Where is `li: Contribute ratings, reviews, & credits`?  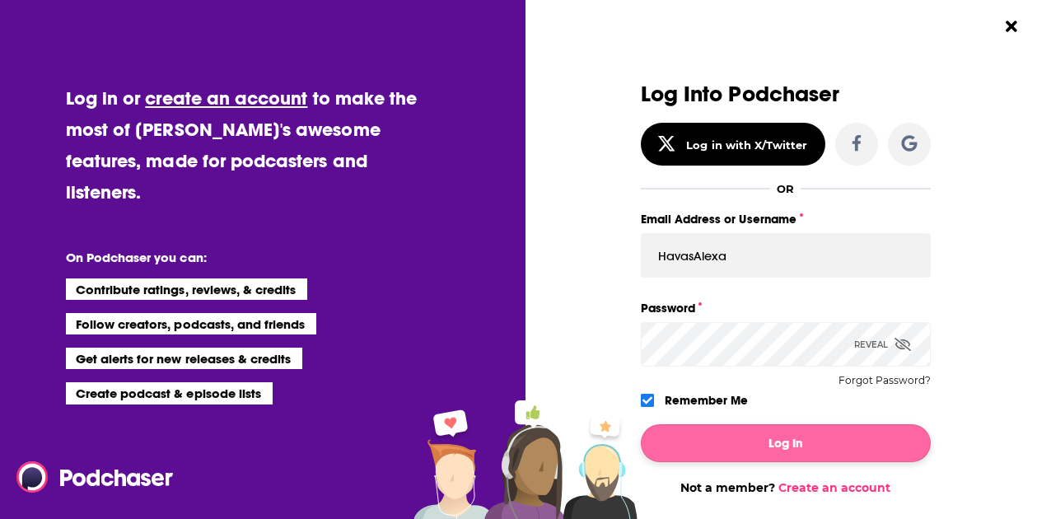 li: Contribute ratings, reviews, & credits is located at coordinates (187, 289).